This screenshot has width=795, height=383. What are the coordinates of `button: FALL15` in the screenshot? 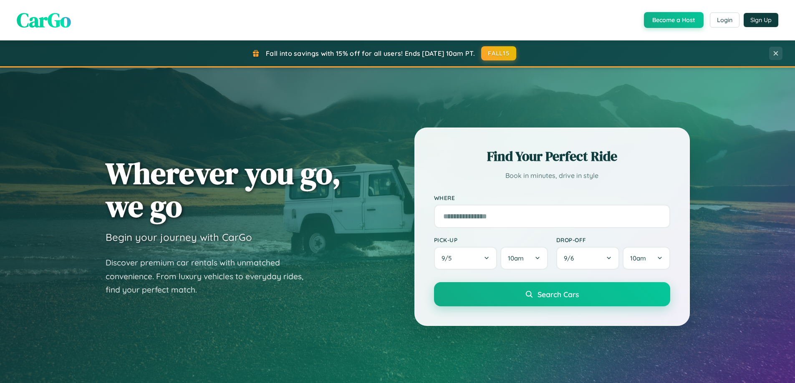 It's located at (499, 53).